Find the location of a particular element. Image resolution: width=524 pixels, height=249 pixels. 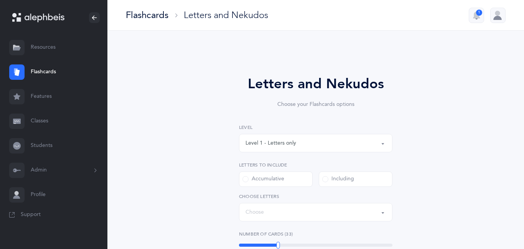

div: Including is located at coordinates (338, 179).